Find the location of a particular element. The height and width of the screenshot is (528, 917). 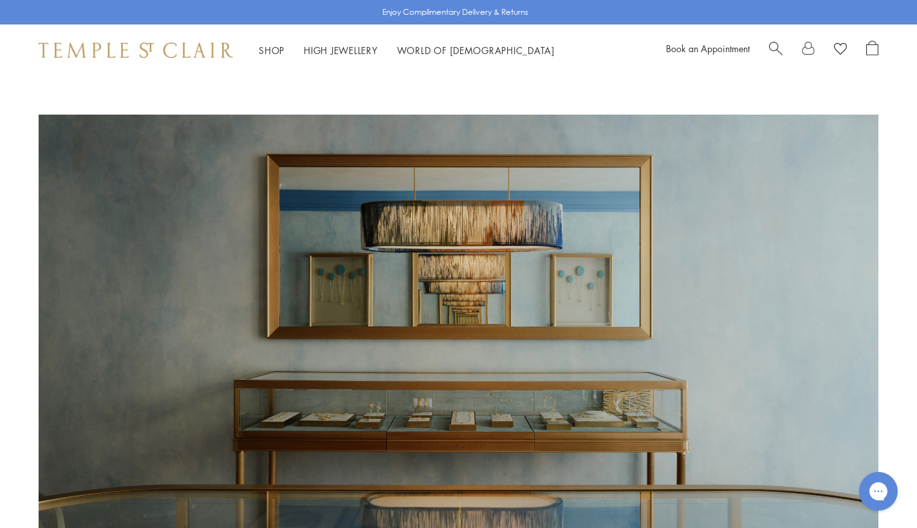

button: Open gorgias live chat is located at coordinates (26, 24).